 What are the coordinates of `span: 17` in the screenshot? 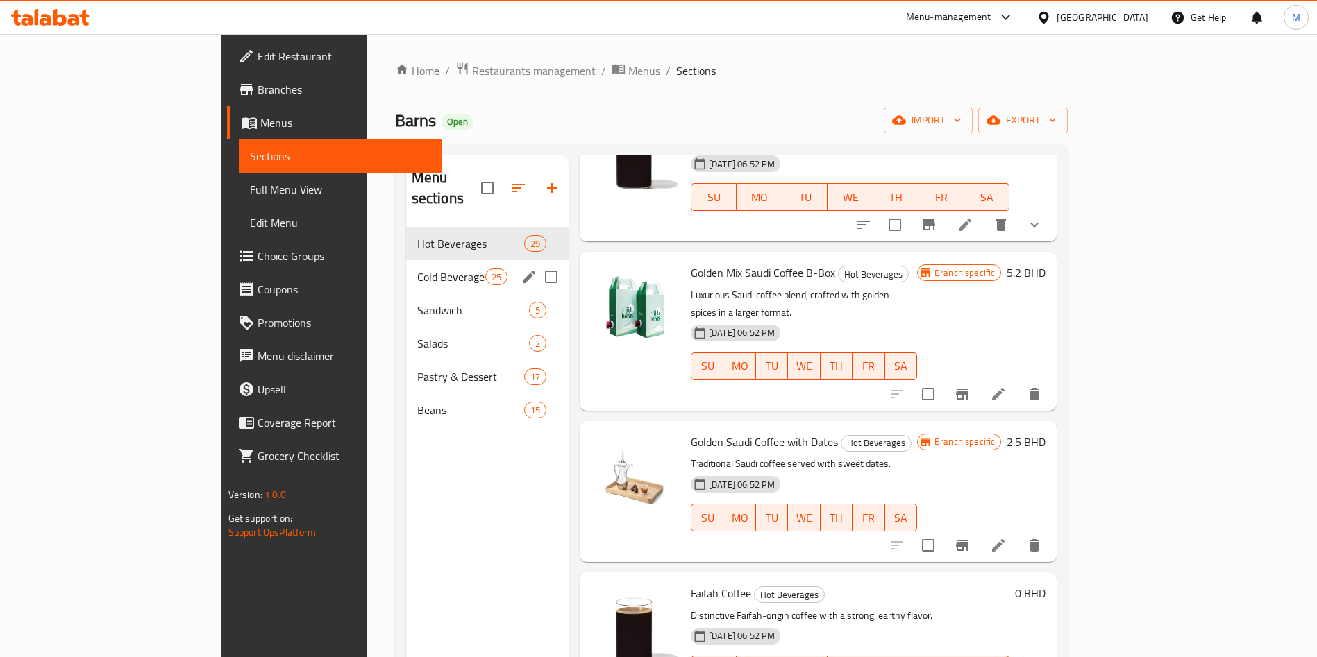 It's located at (535, 377).